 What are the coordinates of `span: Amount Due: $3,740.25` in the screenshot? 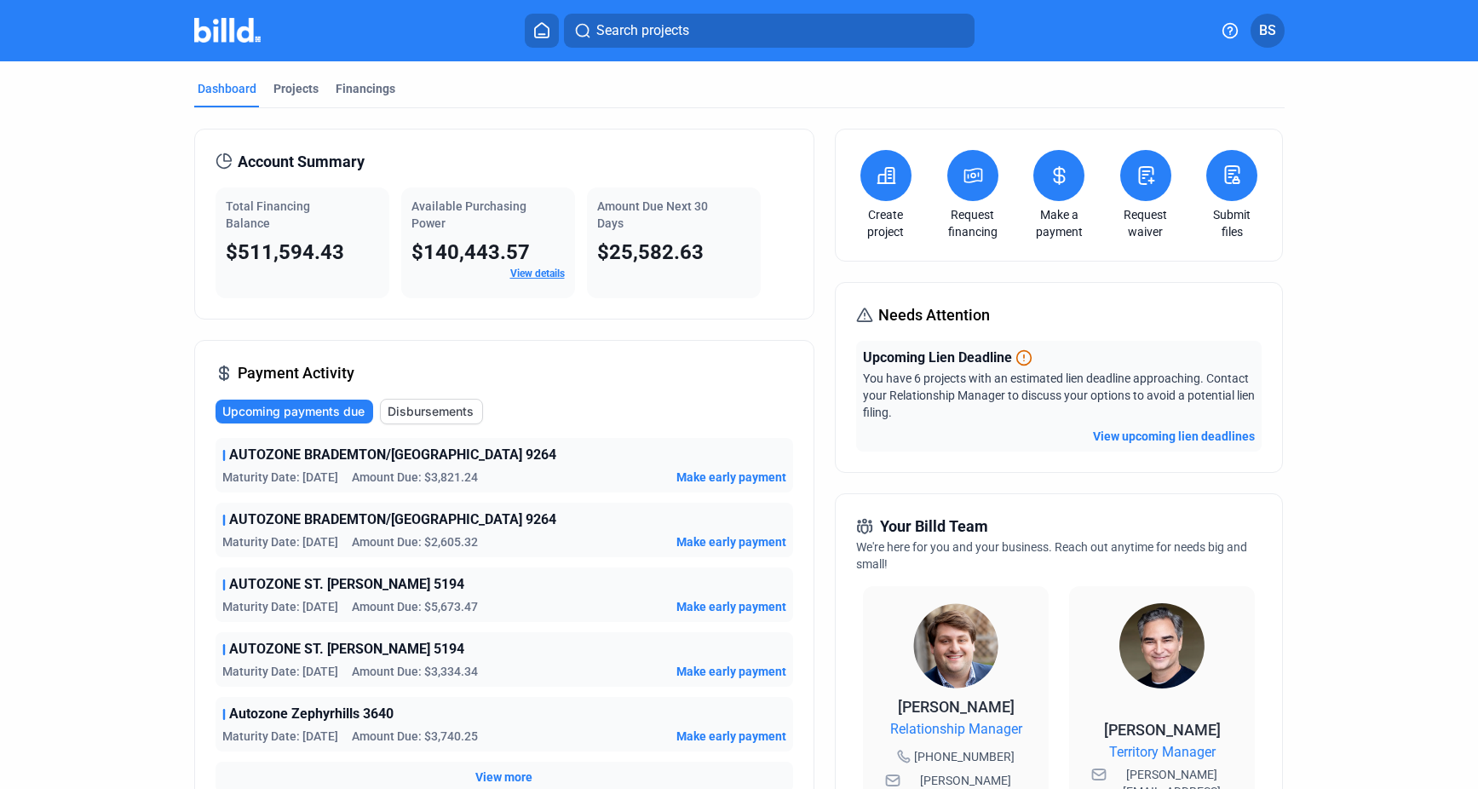 It's located at (415, 736).